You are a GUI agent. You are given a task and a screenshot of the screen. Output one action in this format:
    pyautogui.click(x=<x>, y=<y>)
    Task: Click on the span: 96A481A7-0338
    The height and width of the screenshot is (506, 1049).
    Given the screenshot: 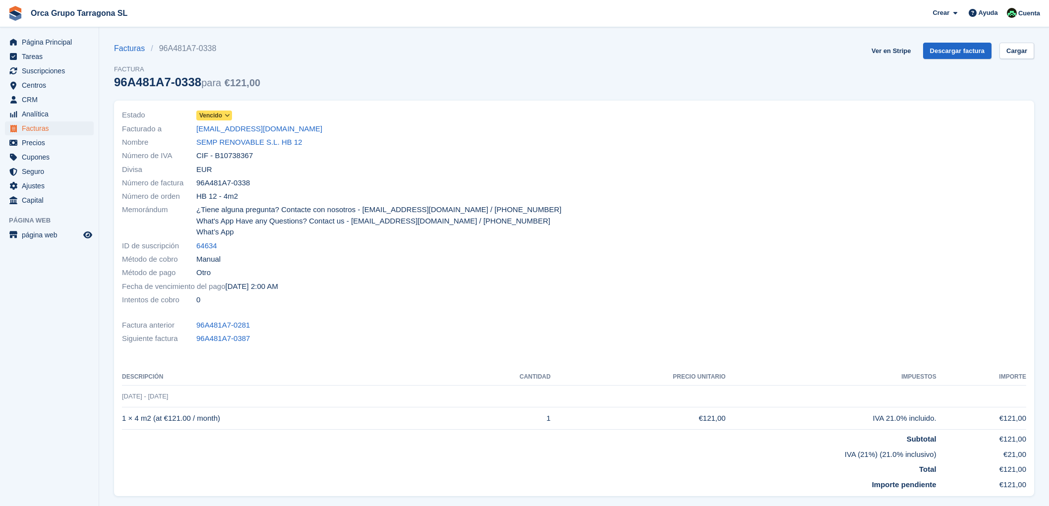 What is the action you would take?
    pyautogui.click(x=223, y=183)
    